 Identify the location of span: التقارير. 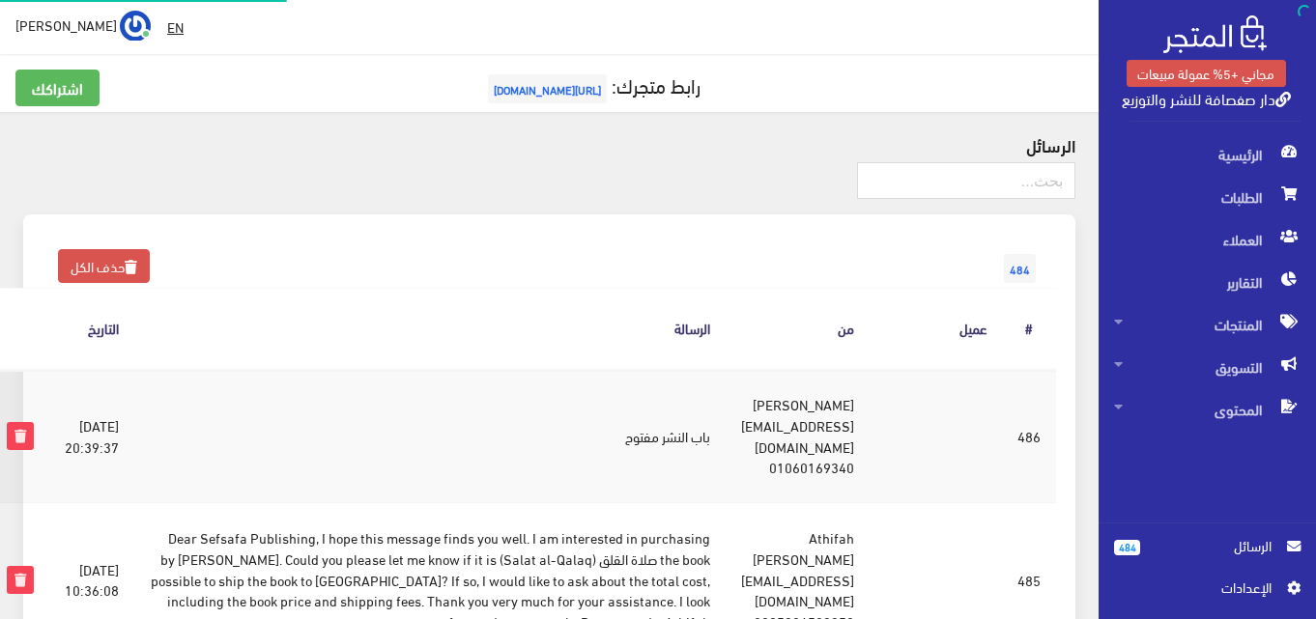
(1207, 282).